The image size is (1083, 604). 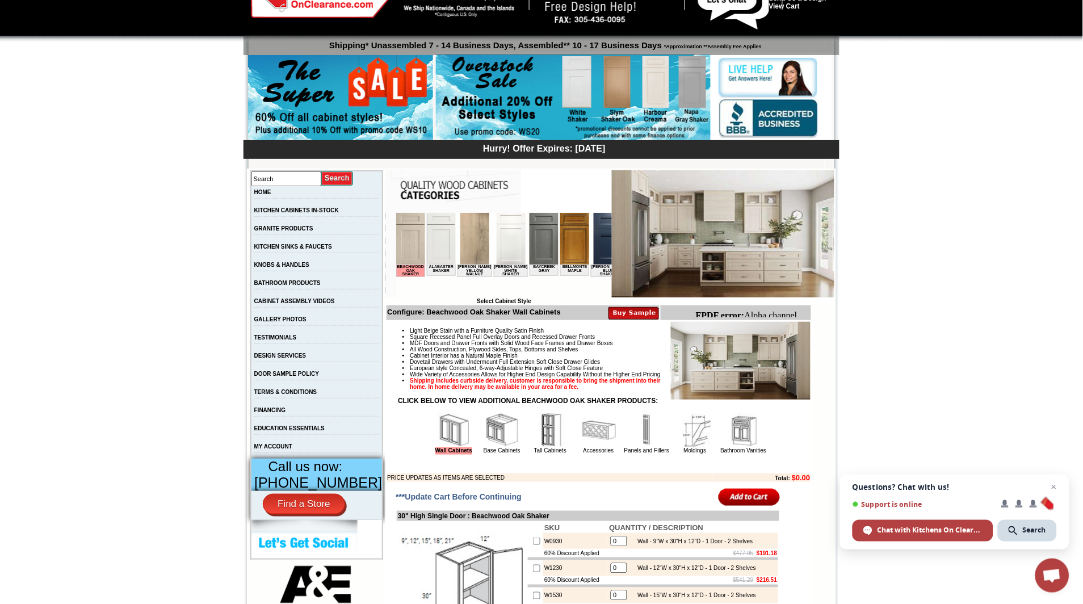 I want to click on b: QUANTITY / DESCRIPTION, so click(x=656, y=527).